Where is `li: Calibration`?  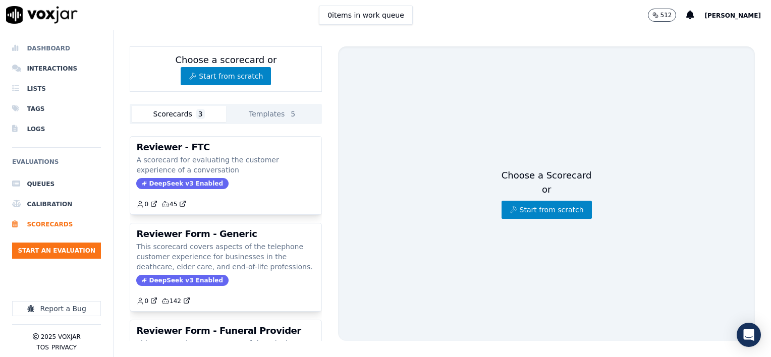 li: Calibration is located at coordinates (57, 204).